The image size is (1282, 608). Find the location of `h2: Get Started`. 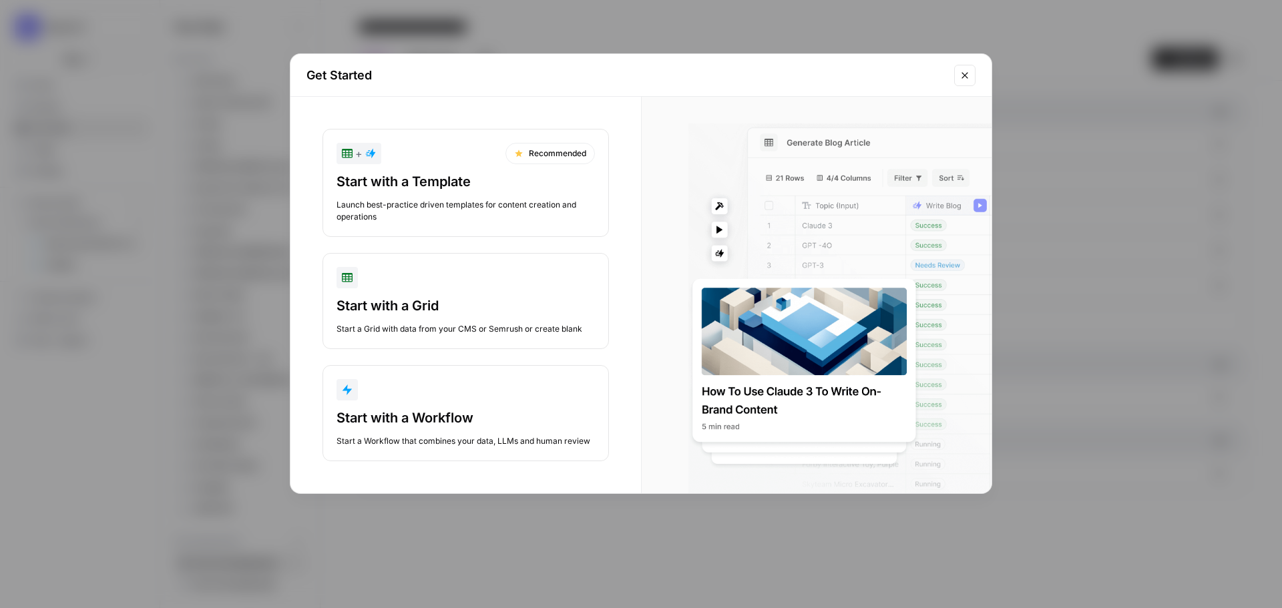

h2: Get Started is located at coordinates (626, 75).